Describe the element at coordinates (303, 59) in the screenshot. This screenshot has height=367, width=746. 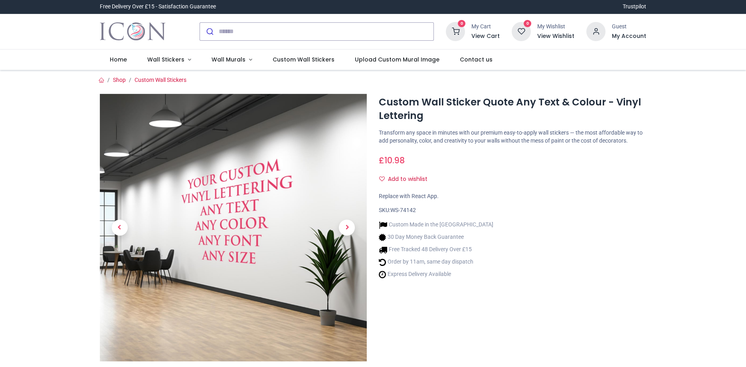
I see `span: Custom Wall Stickers` at that location.